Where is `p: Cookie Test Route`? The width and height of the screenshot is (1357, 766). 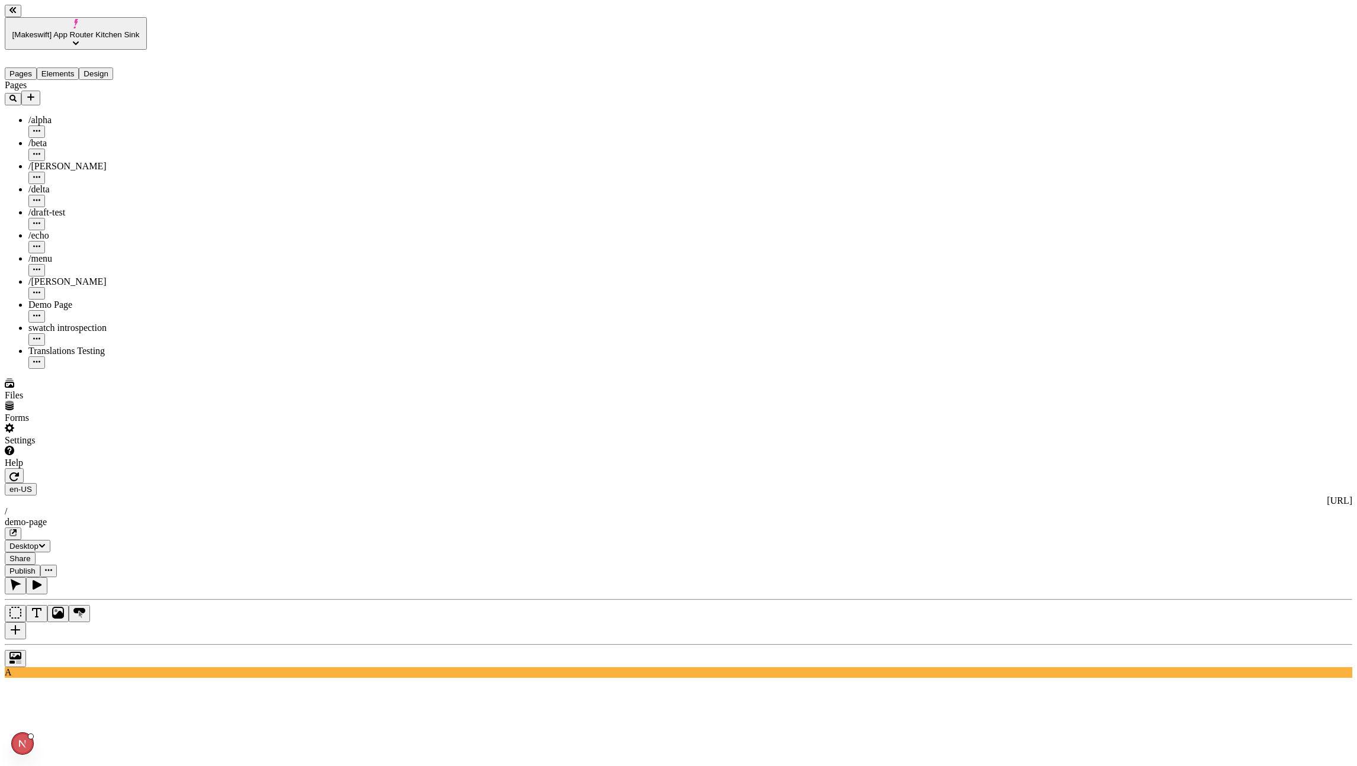
p: Cookie Test Route is located at coordinates (89, 15).